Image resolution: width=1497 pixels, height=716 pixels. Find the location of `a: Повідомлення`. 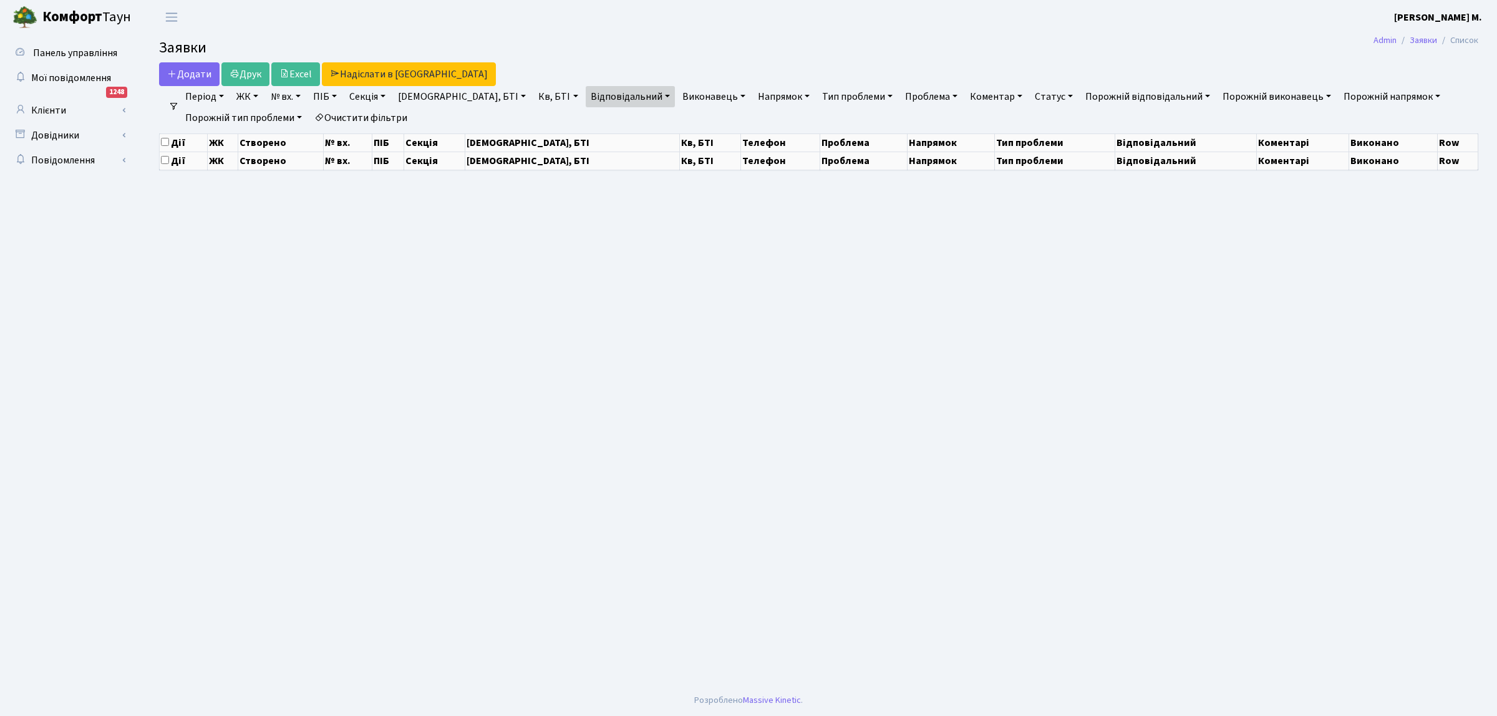

a: Повідомлення is located at coordinates (69, 160).